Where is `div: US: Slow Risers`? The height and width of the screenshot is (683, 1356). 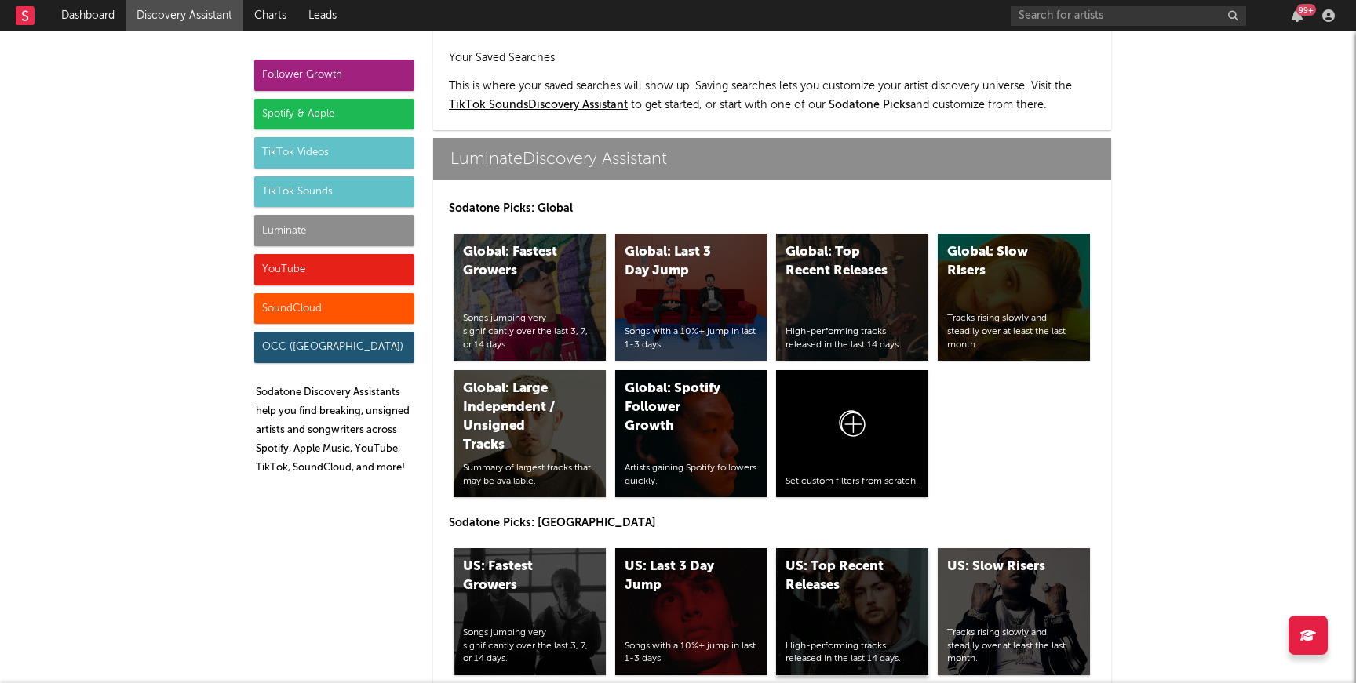
div: US: Slow Risers is located at coordinates (1000, 567).